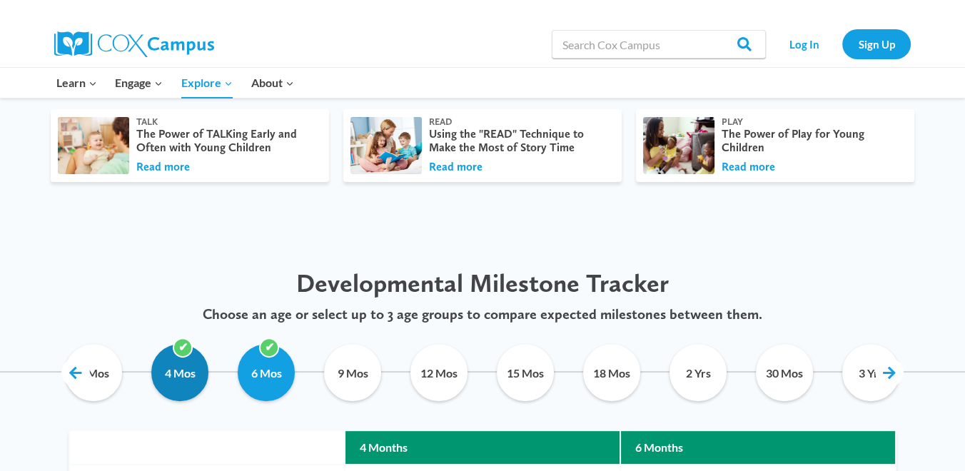  What do you see at coordinates (386, 146) in the screenshot?
I see `img: mom-reading-with-children.jpg` at bounding box center [386, 146].